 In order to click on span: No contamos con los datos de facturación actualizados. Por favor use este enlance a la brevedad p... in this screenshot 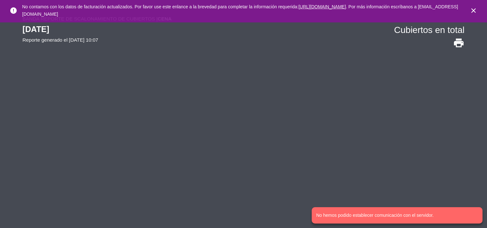, I will do `click(240, 10)`.